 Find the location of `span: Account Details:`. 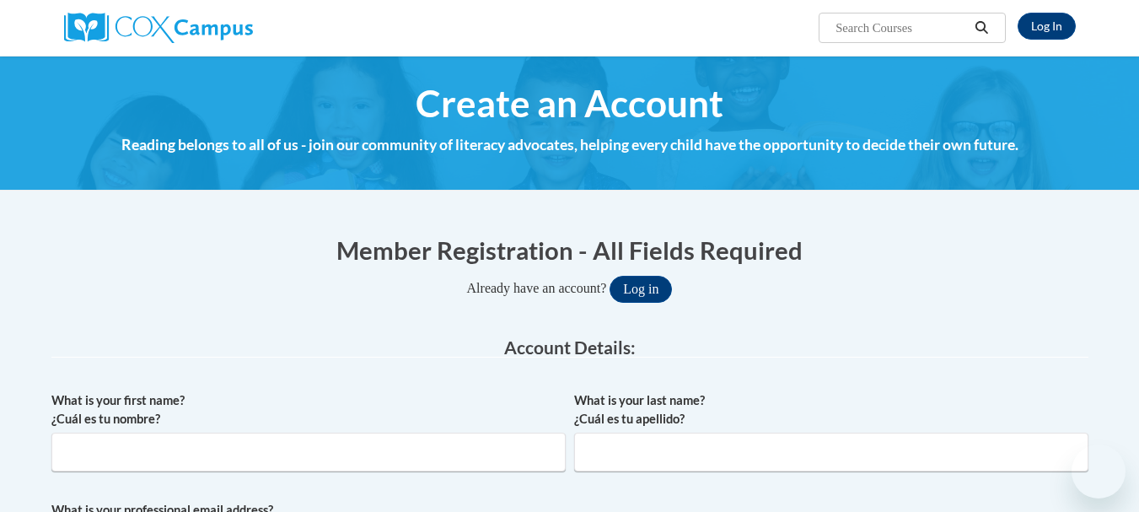

span: Account Details: is located at coordinates (570, 346).